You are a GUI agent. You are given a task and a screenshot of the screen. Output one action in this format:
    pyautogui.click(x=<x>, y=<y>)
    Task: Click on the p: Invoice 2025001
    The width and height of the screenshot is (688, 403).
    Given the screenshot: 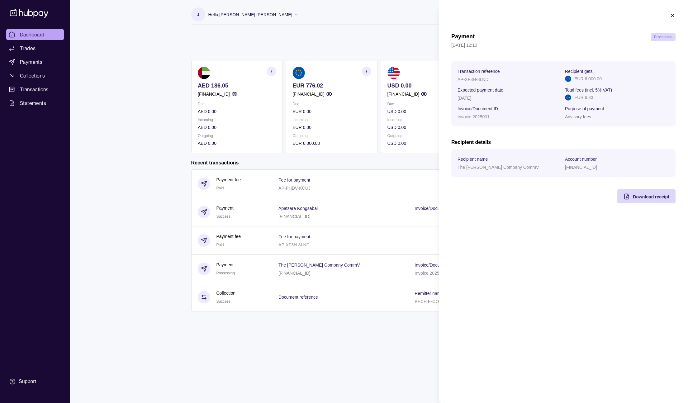 What is the action you would take?
    pyautogui.click(x=474, y=117)
    